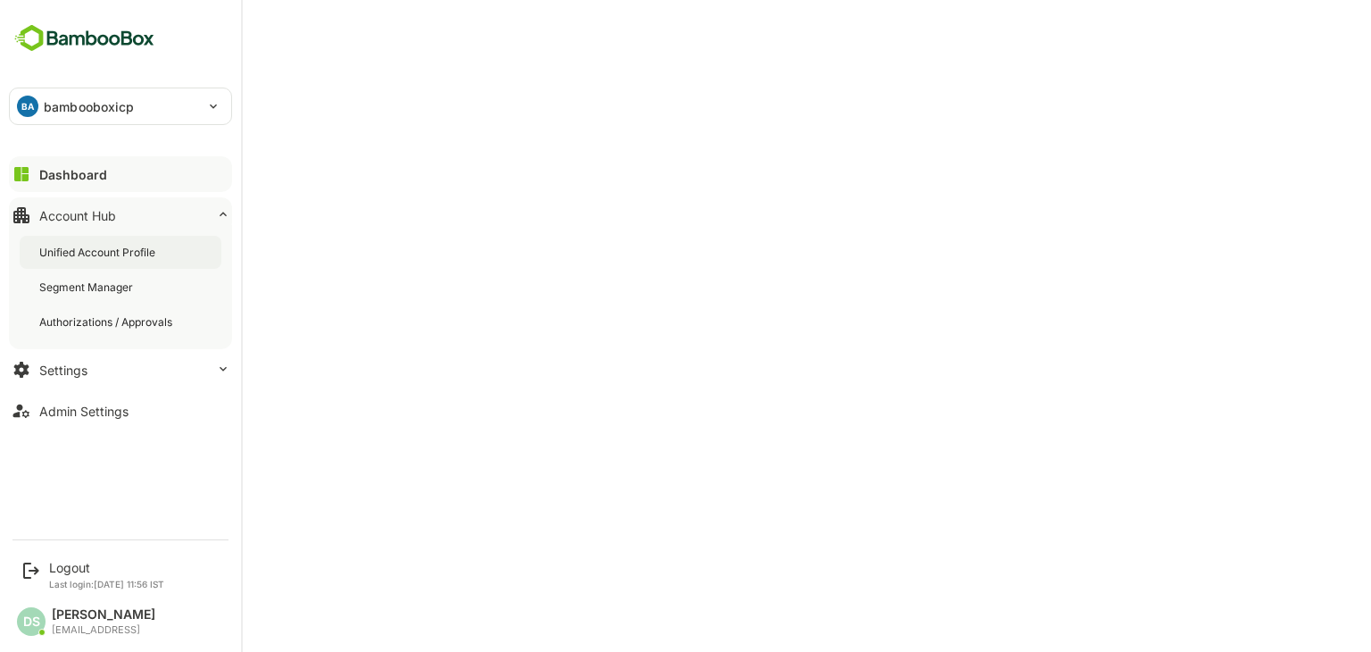 The height and width of the screenshot is (652, 1371). What do you see at coordinates (84, 38) in the screenshot?
I see `img: BambooboxFullLogoMark.5f36c76dfaba33ec1ec1367b70bb1252.svg` at bounding box center [84, 38].